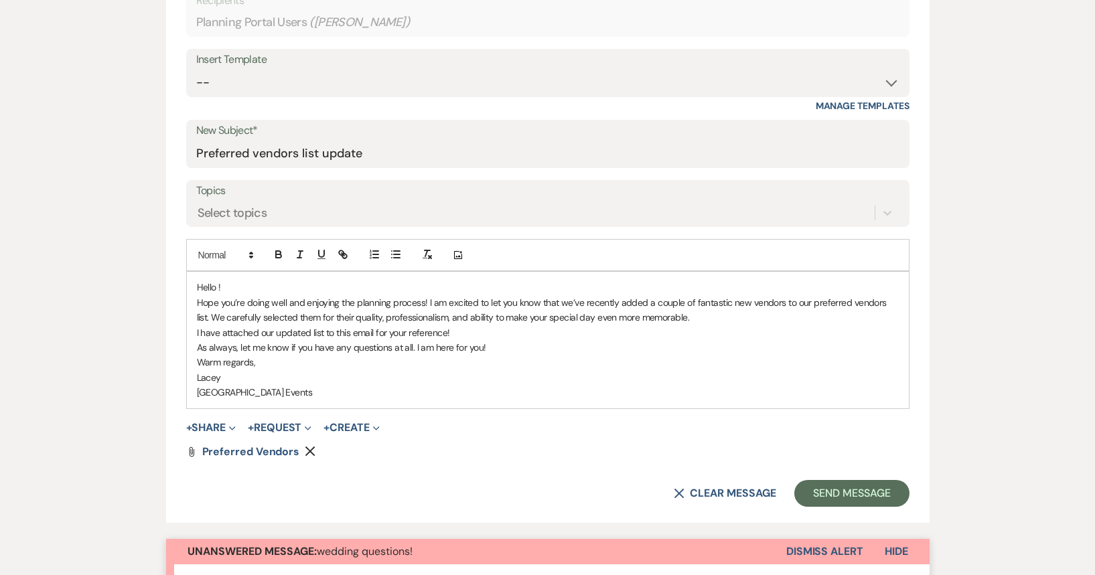 This screenshot has width=1095, height=575. What do you see at coordinates (548, 348) in the screenshot?
I see `p: As always, let me know if you have any questions at all. I am here for you!` at bounding box center [548, 348].